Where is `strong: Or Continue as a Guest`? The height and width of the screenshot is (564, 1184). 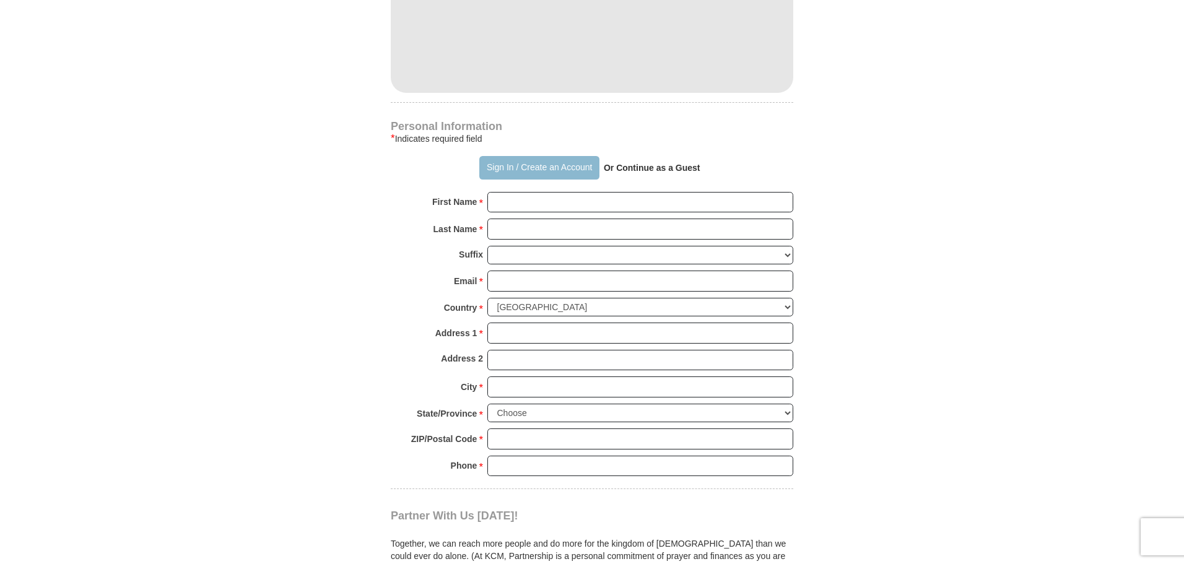
strong: Or Continue as a Guest is located at coordinates (652, 168).